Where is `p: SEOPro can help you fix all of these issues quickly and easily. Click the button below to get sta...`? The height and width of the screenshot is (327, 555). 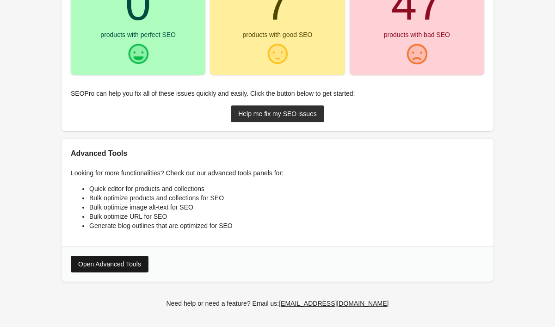 p: SEOPro can help you fix all of these issues quickly and easily. Click the button below to get sta... is located at coordinates (277, 93).